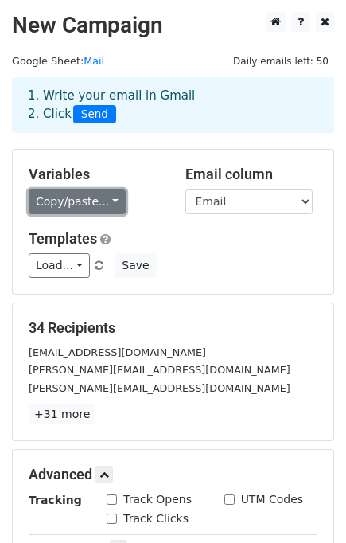 This screenshot has height=543, width=346. I want to click on a: +31 more, so click(62, 414).